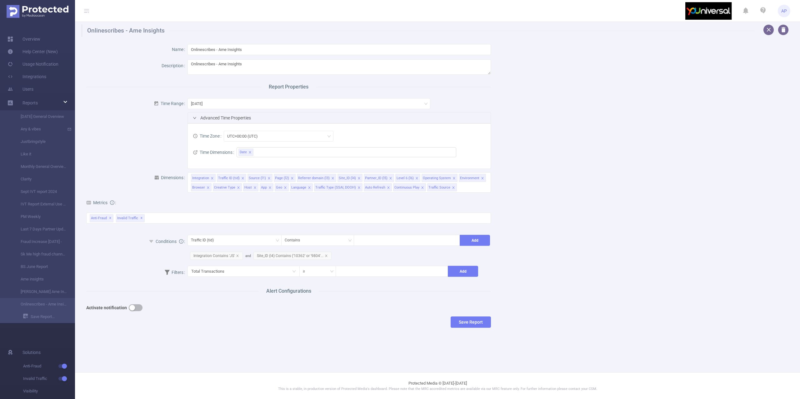 This screenshot has width=800, height=399. I want to click on button: Save Report, so click(471, 322).